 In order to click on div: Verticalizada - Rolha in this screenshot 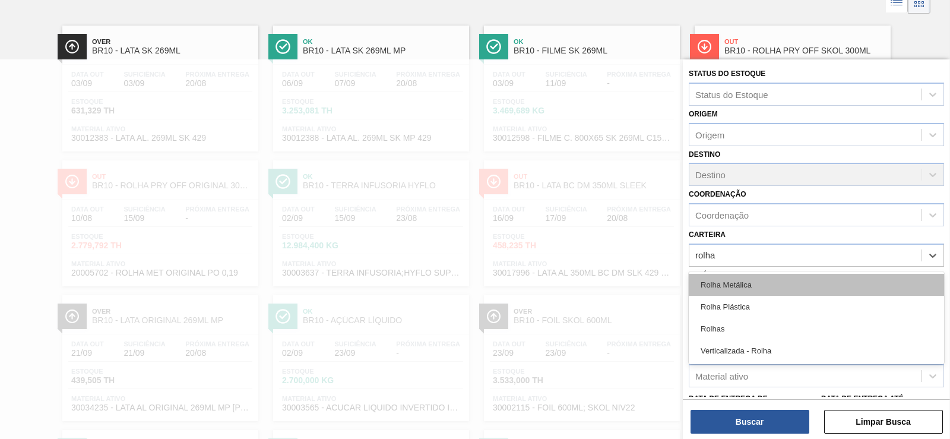, I will do `click(816, 350)`.